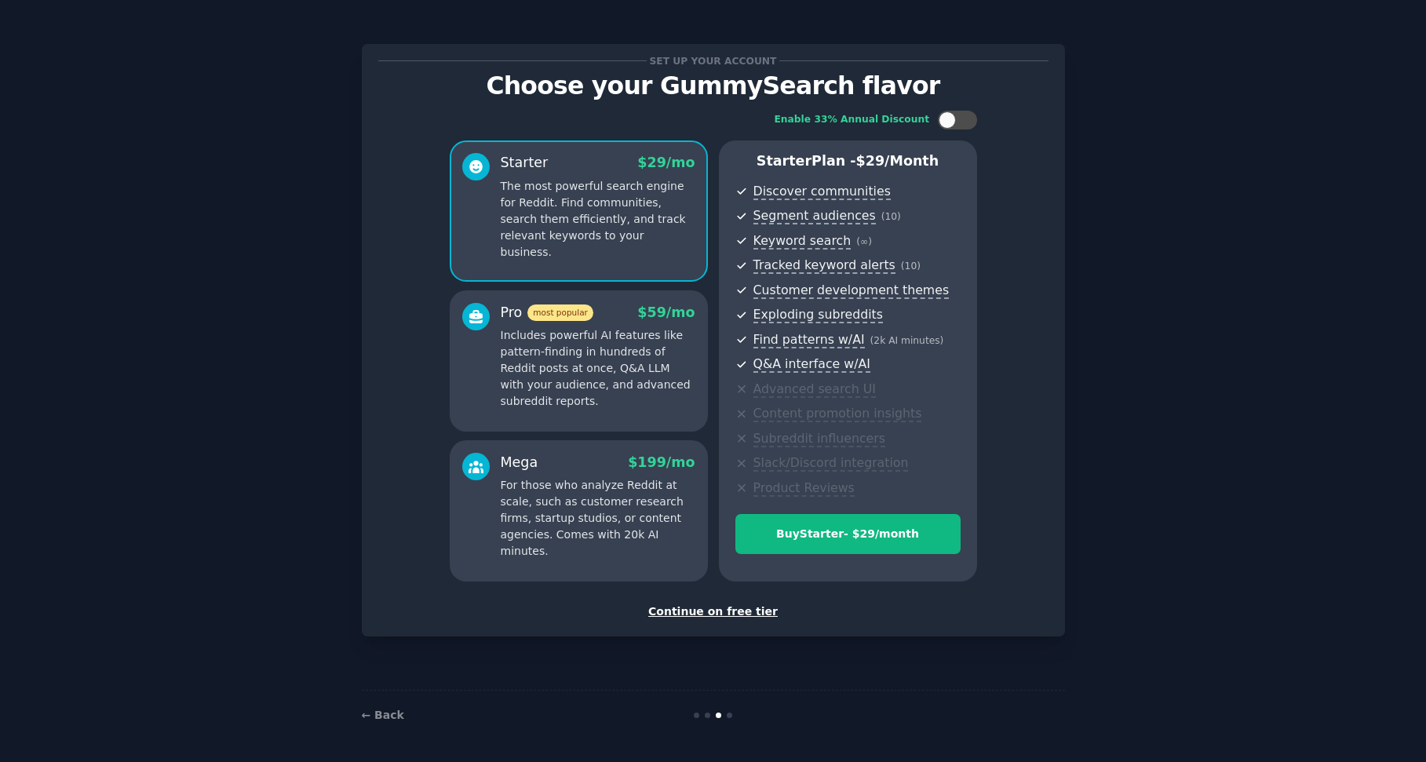  What do you see at coordinates (713, 86) in the screenshot?
I see `p: Choose your GummySearch flavor` at bounding box center [713, 86].